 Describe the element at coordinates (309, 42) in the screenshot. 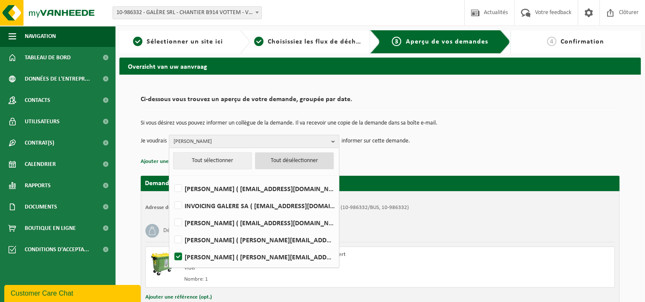

I see `a: 2Choisissiez les flux de déchets et récipients` at that location.